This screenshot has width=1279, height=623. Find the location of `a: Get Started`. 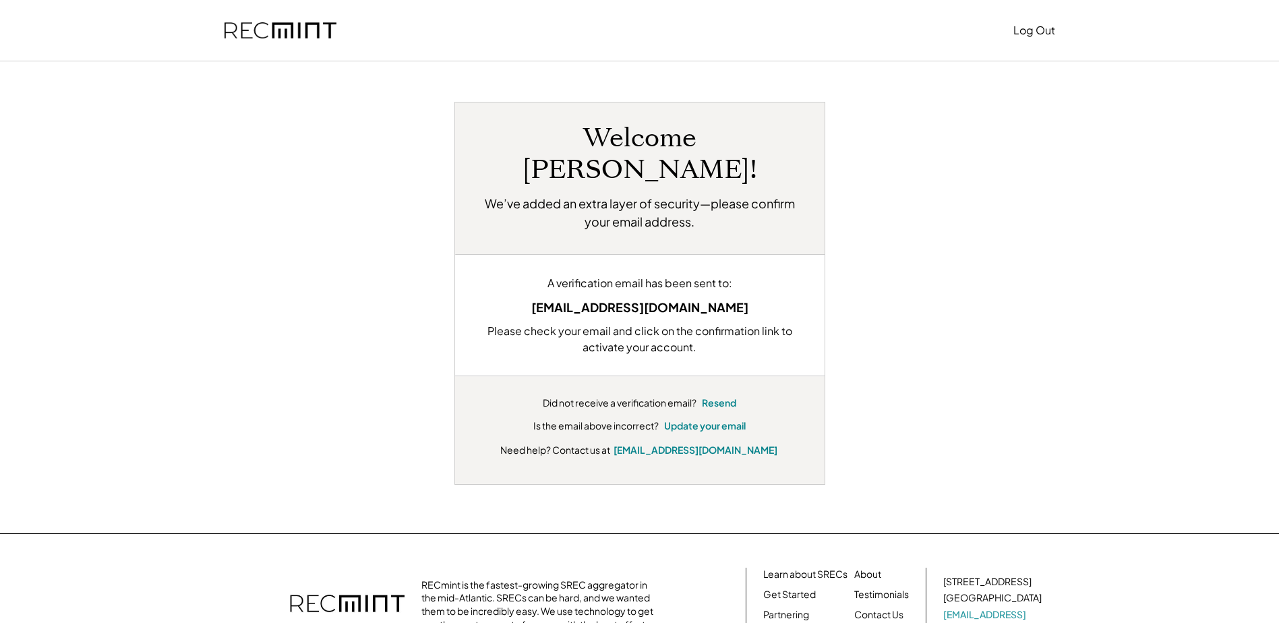

a: Get Started is located at coordinates (790, 595).